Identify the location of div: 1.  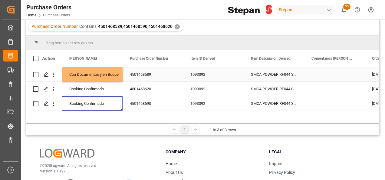
(185, 129).